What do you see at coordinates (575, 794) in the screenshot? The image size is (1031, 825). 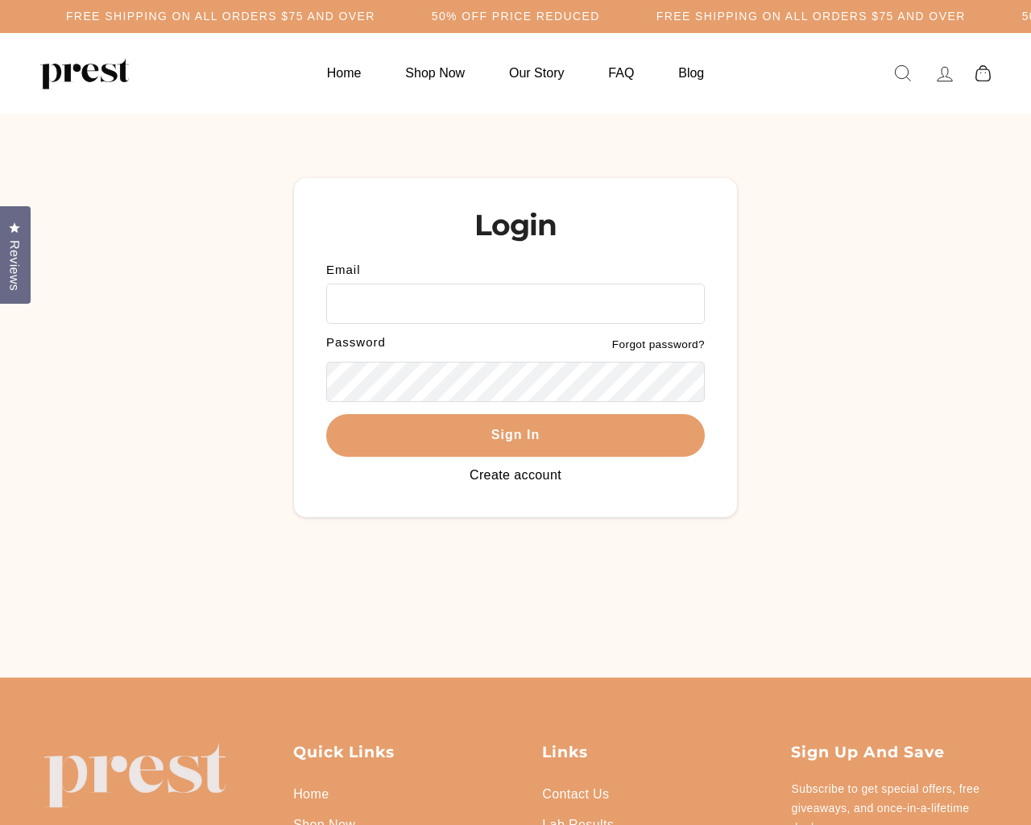 I see `a: Contact Us` at bounding box center [575, 794].